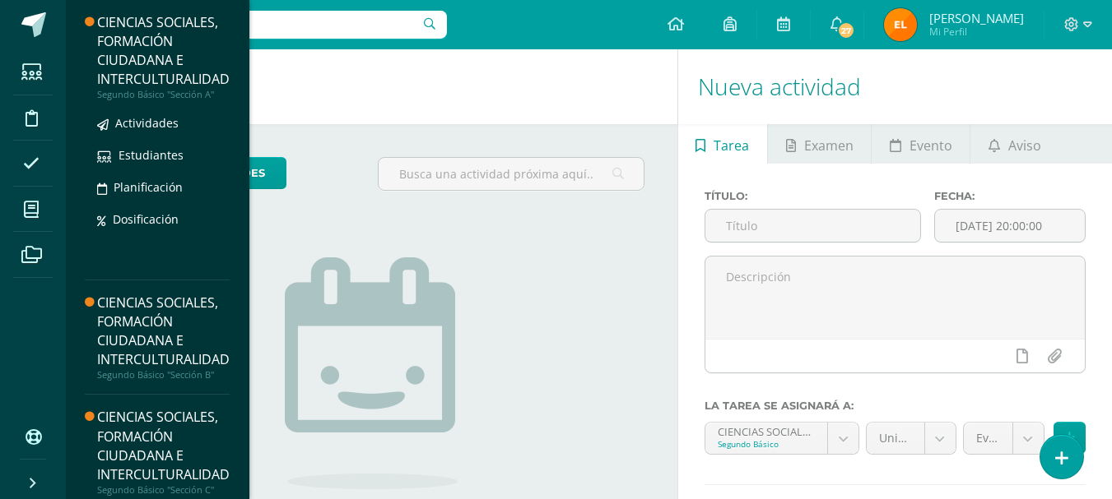  Describe the element at coordinates (163, 187) in the screenshot. I see `a: Planificación` at that location.